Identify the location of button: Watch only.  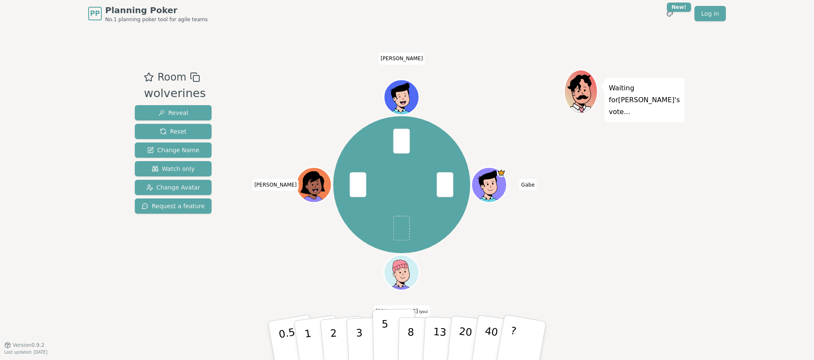
(173, 169).